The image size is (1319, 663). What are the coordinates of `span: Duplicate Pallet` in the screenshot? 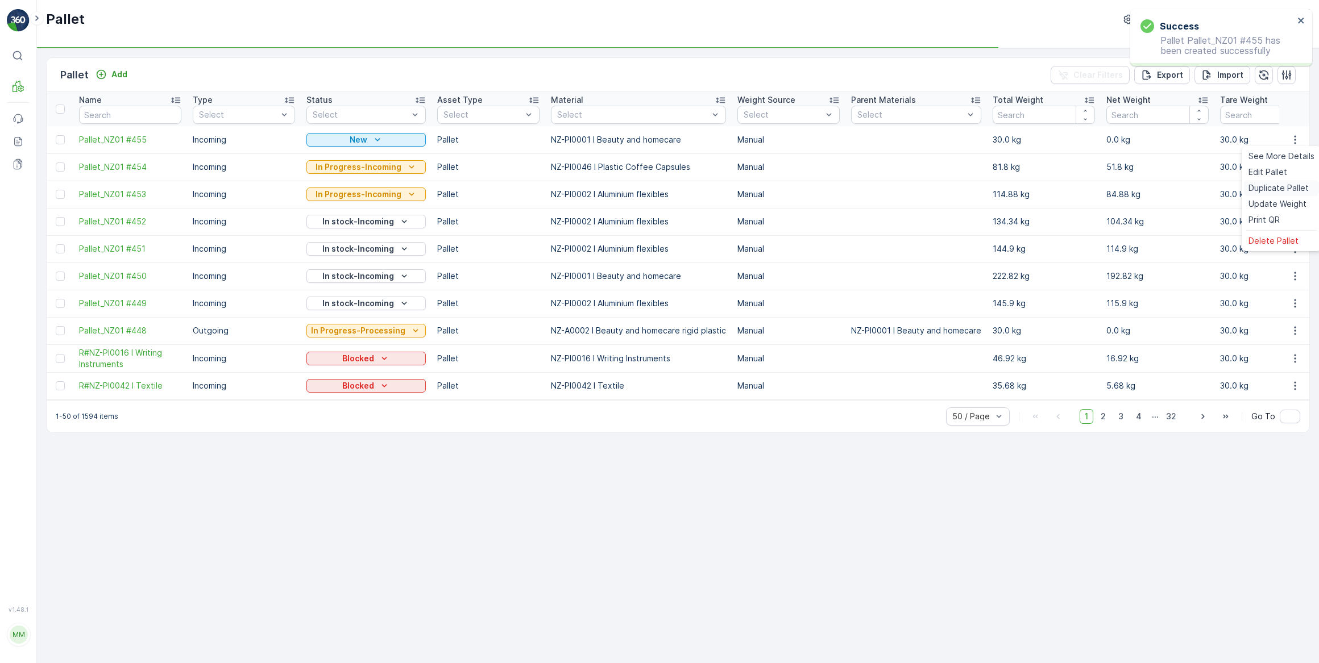 It's located at (1279, 188).